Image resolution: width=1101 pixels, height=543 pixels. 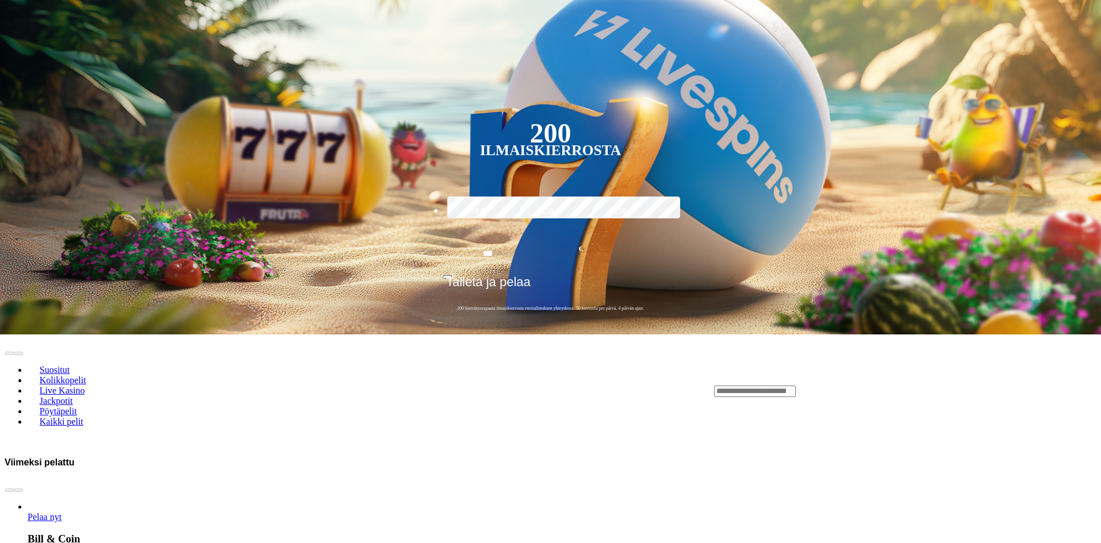 I want to click on input: Search, so click(x=755, y=391).